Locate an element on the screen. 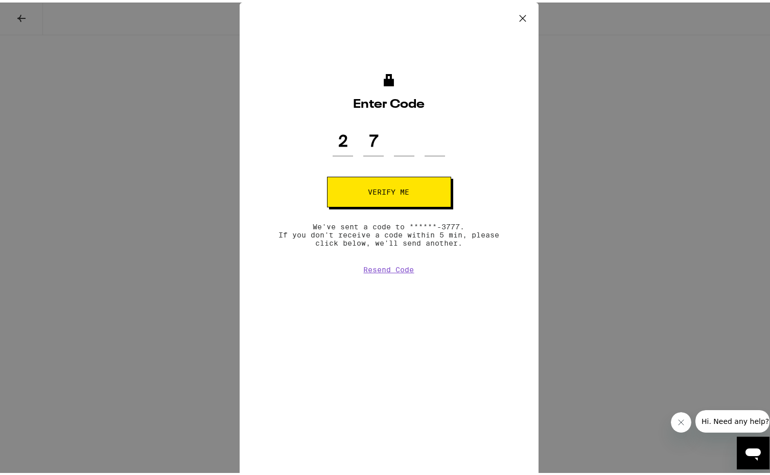 Image resolution: width=770 pixels, height=475 pixels. span: Hi. Need any help? is located at coordinates (40, 11).